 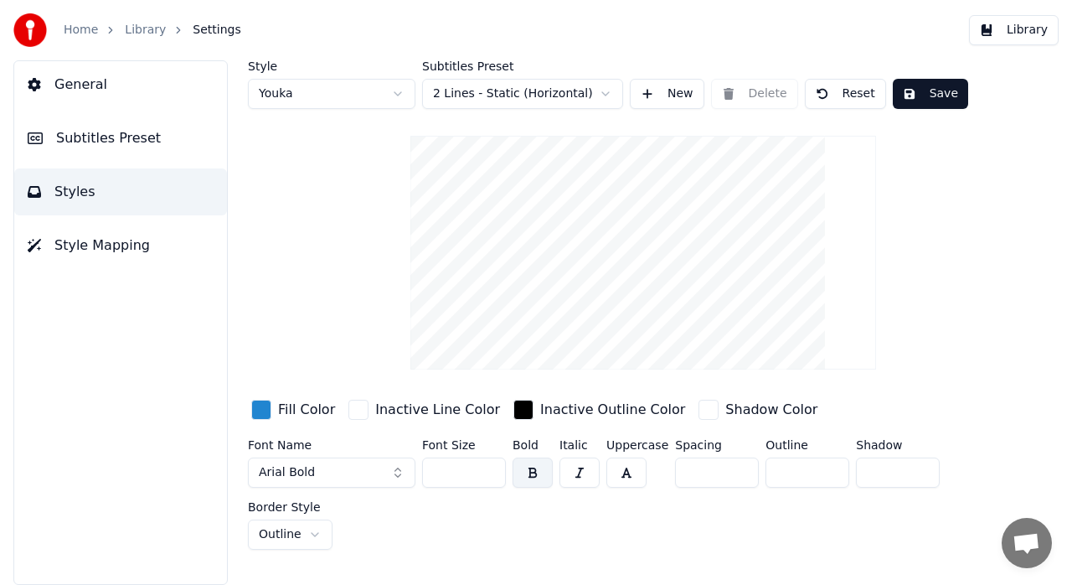 I want to click on button: Inactive Line Color, so click(x=424, y=410).